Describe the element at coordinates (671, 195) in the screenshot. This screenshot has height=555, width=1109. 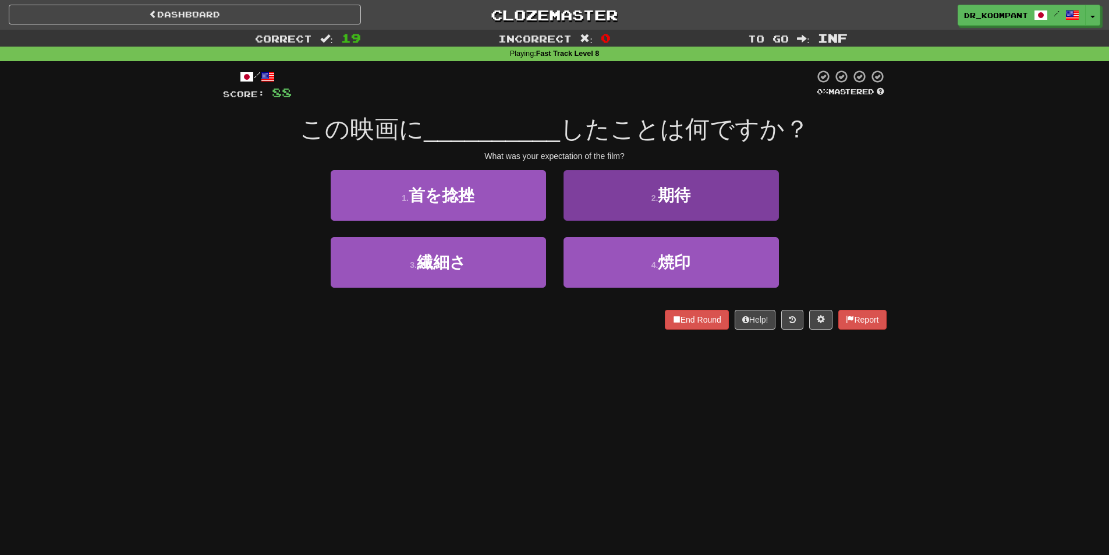
I see `button: 2.期待` at that location.